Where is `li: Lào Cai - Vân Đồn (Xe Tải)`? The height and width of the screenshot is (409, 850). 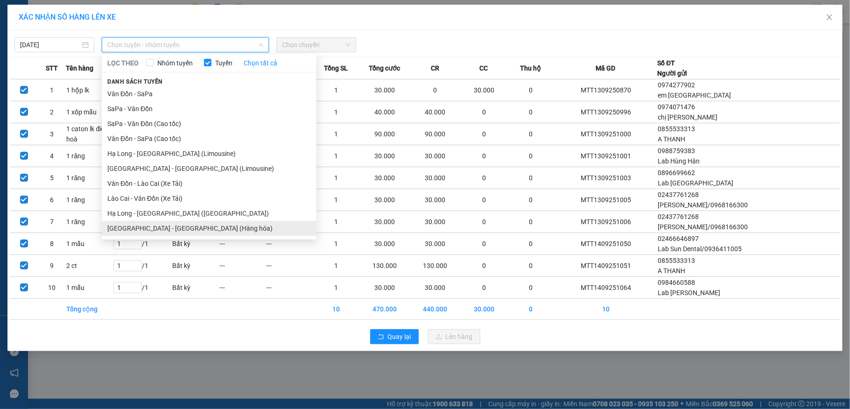
li: Lào Cai - Vân Đồn (Xe Tải) is located at coordinates (209, 198).